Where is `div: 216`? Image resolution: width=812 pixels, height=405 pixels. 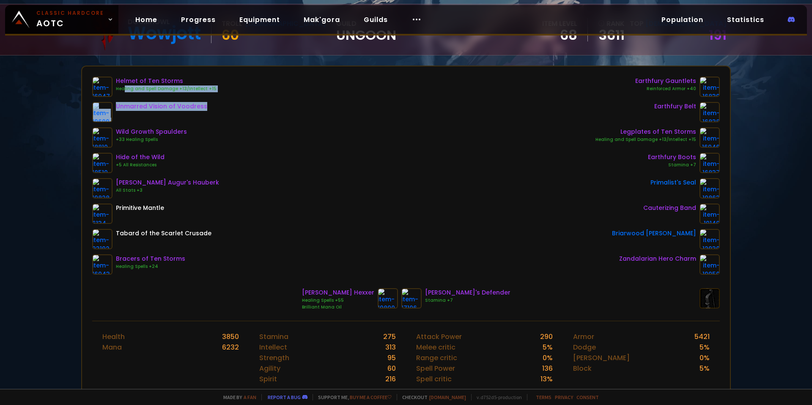
div: 216 is located at coordinates (391, 379).